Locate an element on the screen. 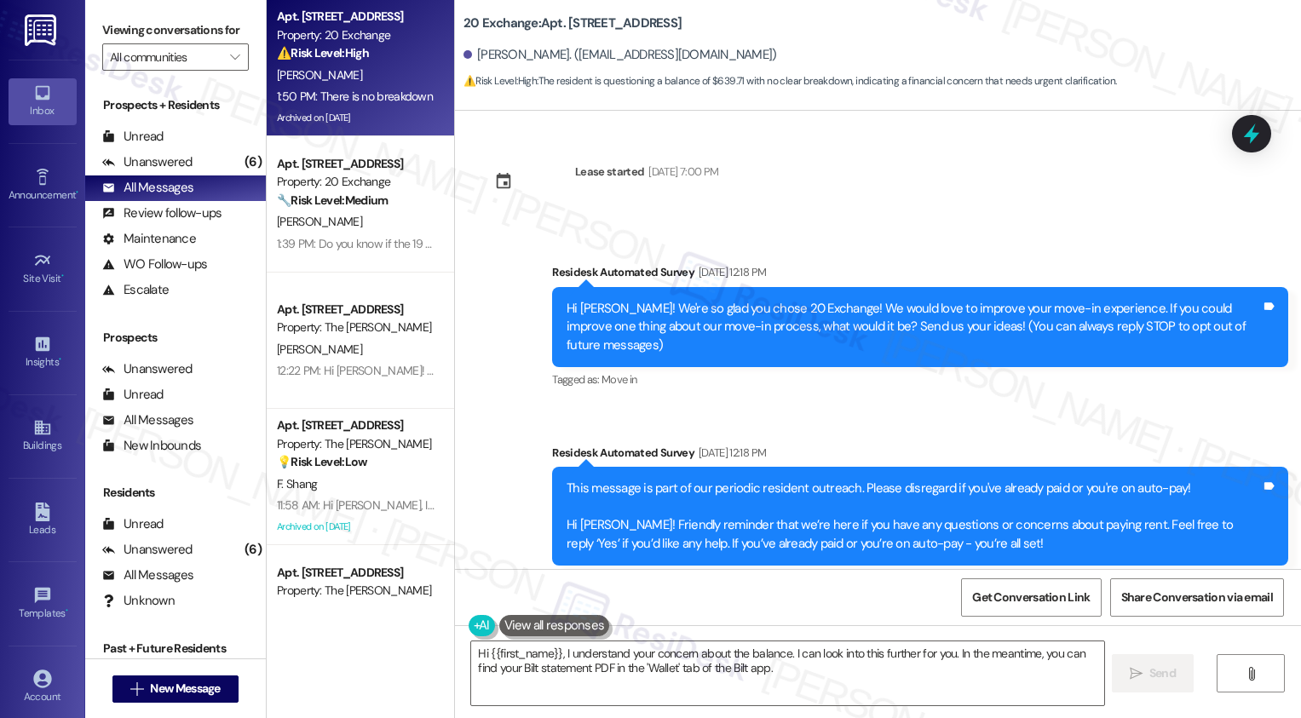 Image resolution: width=1301 pixels, height=718 pixels. img: ResiDesk Logo is located at coordinates (42, 30).